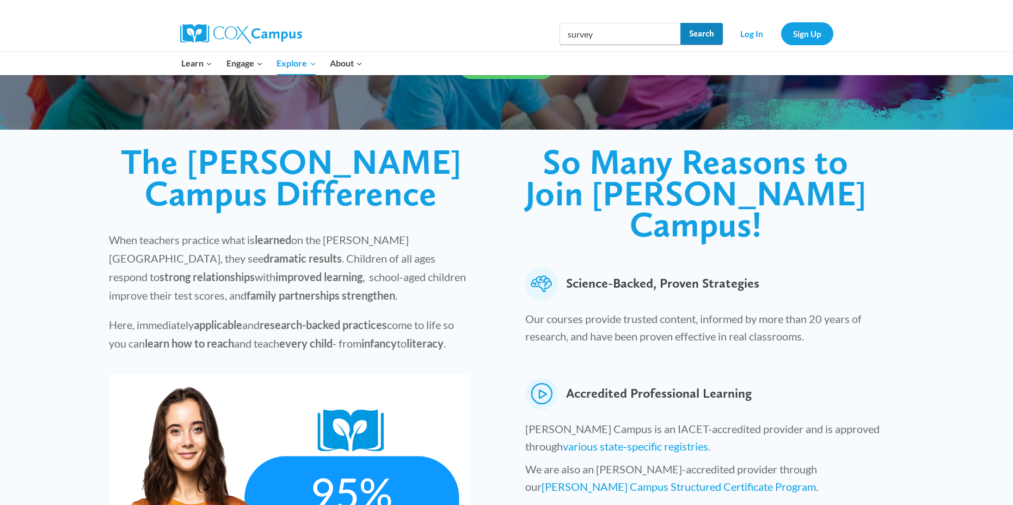 The width and height of the screenshot is (1013, 505). I want to click on p: Our courses provide trusted content, informed by more than 20 years of research, and have been pr..., so click(710, 330).